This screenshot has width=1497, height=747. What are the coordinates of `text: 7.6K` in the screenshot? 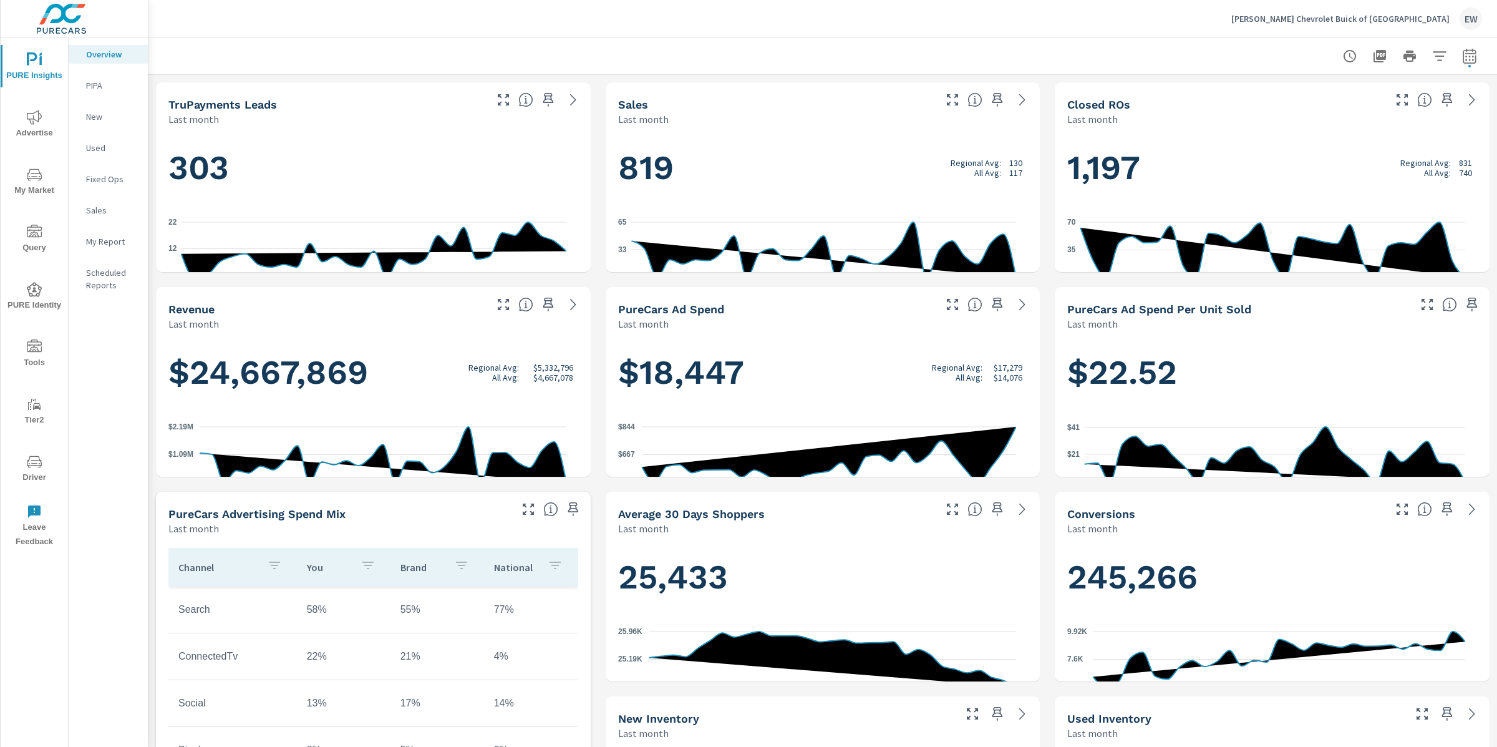 It's located at (1076, 659).